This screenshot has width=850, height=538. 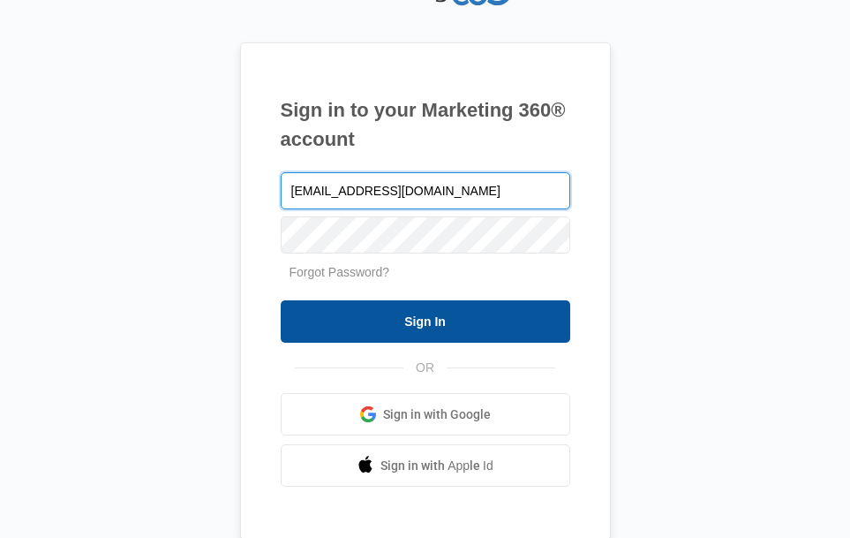 I want to click on span: Sign in with Google, so click(x=437, y=414).